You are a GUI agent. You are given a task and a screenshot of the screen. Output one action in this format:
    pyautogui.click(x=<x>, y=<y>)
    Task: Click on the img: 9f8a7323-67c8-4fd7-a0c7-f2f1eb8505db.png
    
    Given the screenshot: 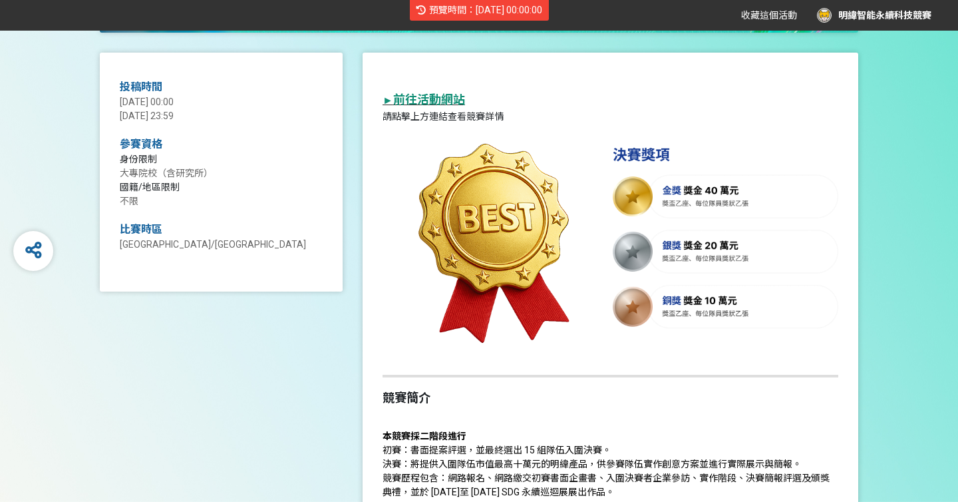 What is the action you would take?
    pyautogui.click(x=610, y=237)
    